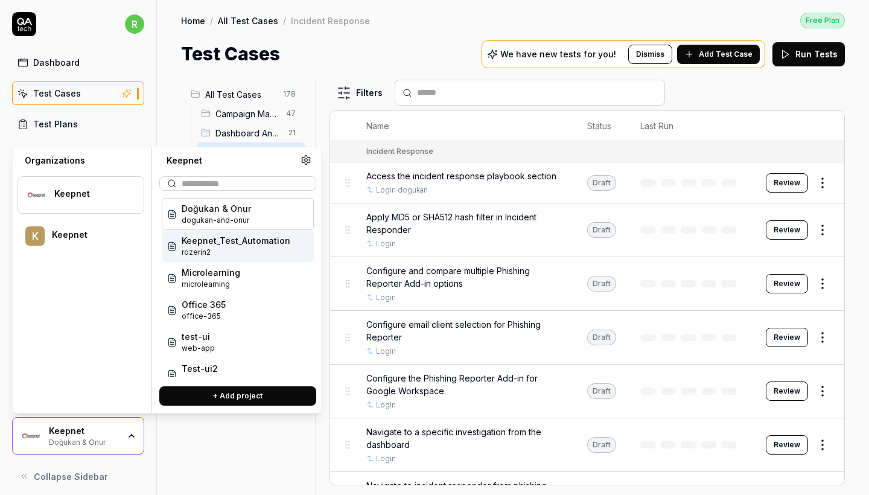 The height and width of the screenshot is (495, 869). Describe the element at coordinates (250, 152) in the screenshot. I see `div: Drag to reorderIncident Response14` at that location.